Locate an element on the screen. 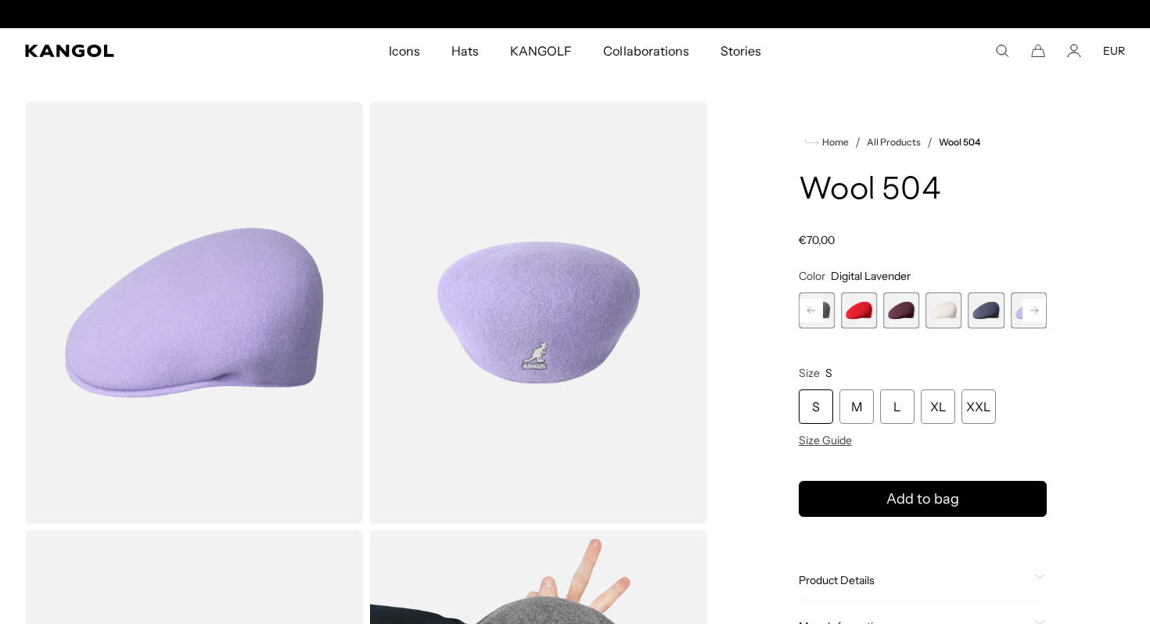 This screenshot has width=1150, height=624. div: M is located at coordinates (856, 407).